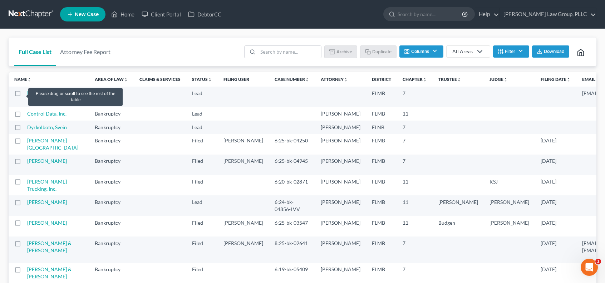 The width and height of the screenshot is (605, 283). I want to click on button: Download, so click(550, 51).